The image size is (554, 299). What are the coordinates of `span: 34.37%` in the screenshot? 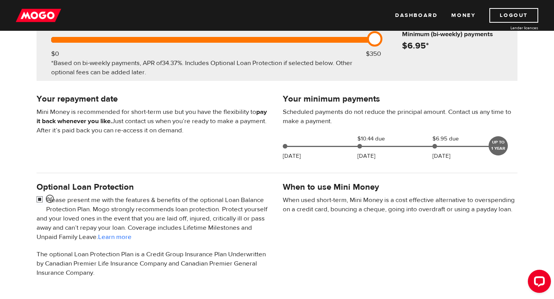 It's located at (172, 63).